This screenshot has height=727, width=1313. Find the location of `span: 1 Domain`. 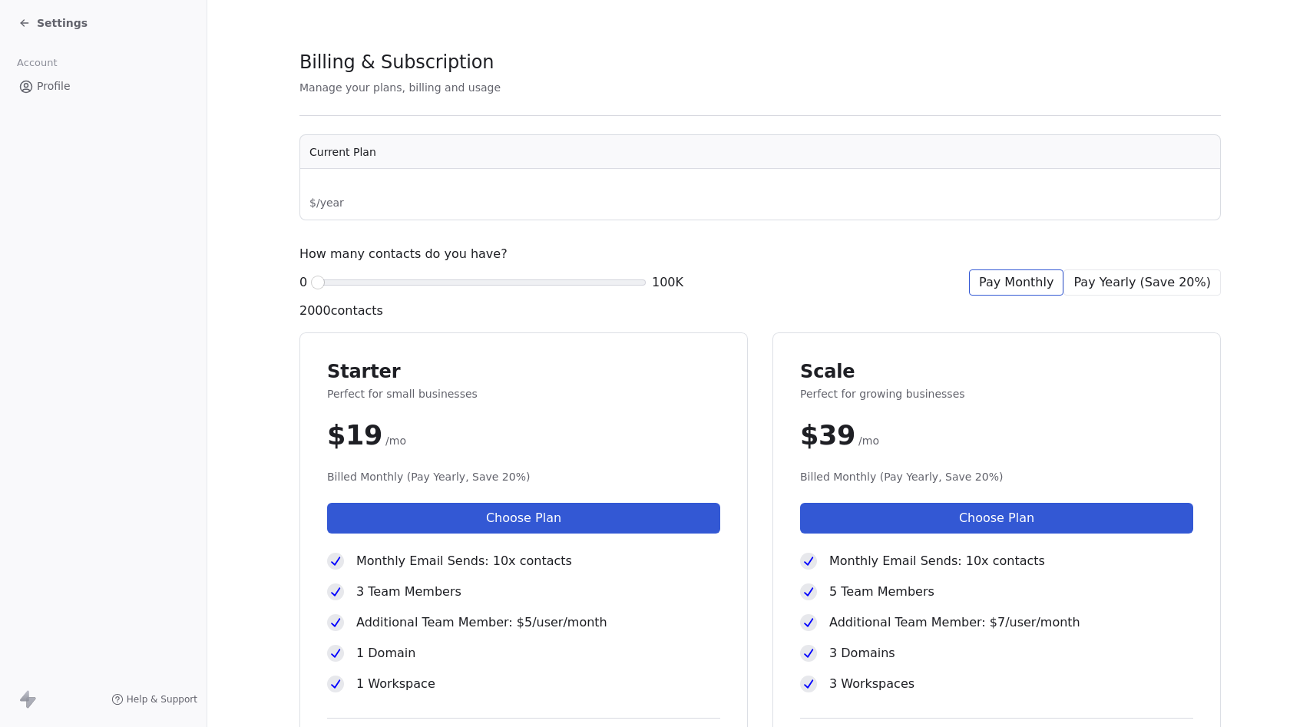

span: 1 Domain is located at coordinates (385, 653).